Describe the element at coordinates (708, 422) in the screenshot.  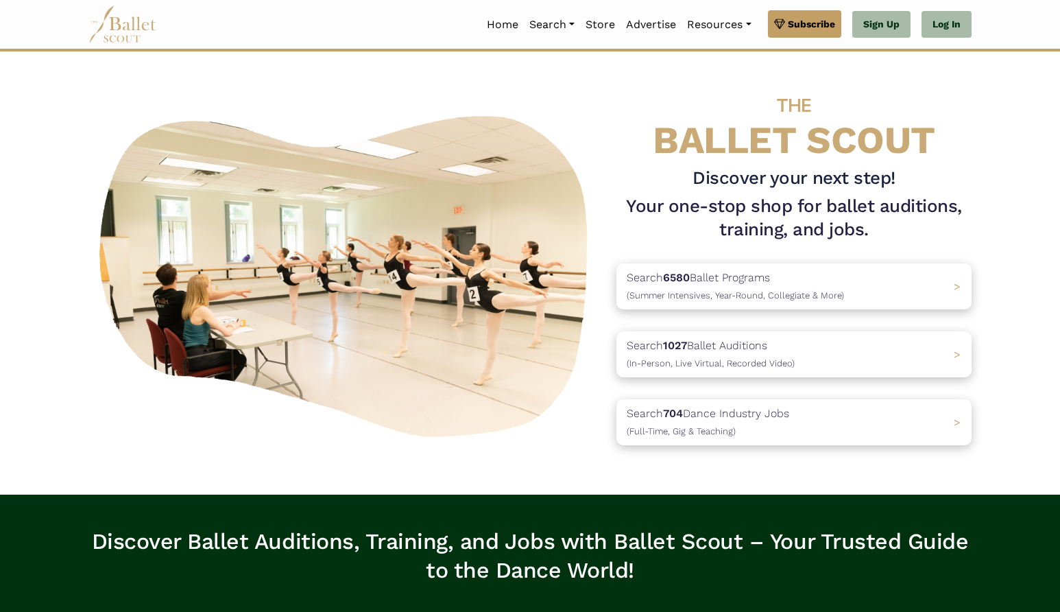
I see `p: Search Dance Industry Jobs` at that location.